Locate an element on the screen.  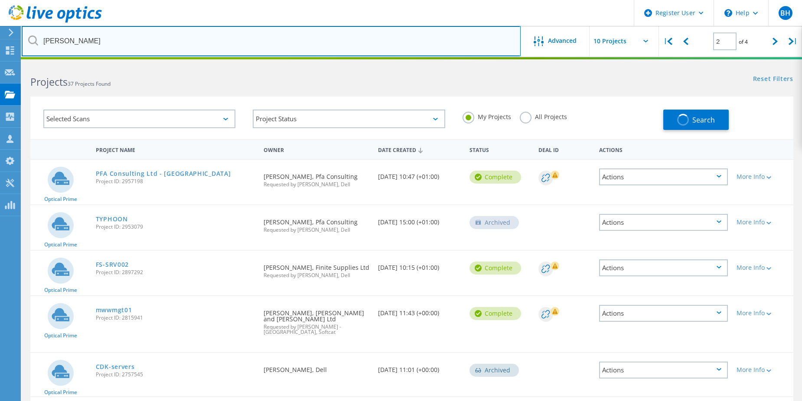
div: Status is located at coordinates (499, 149).